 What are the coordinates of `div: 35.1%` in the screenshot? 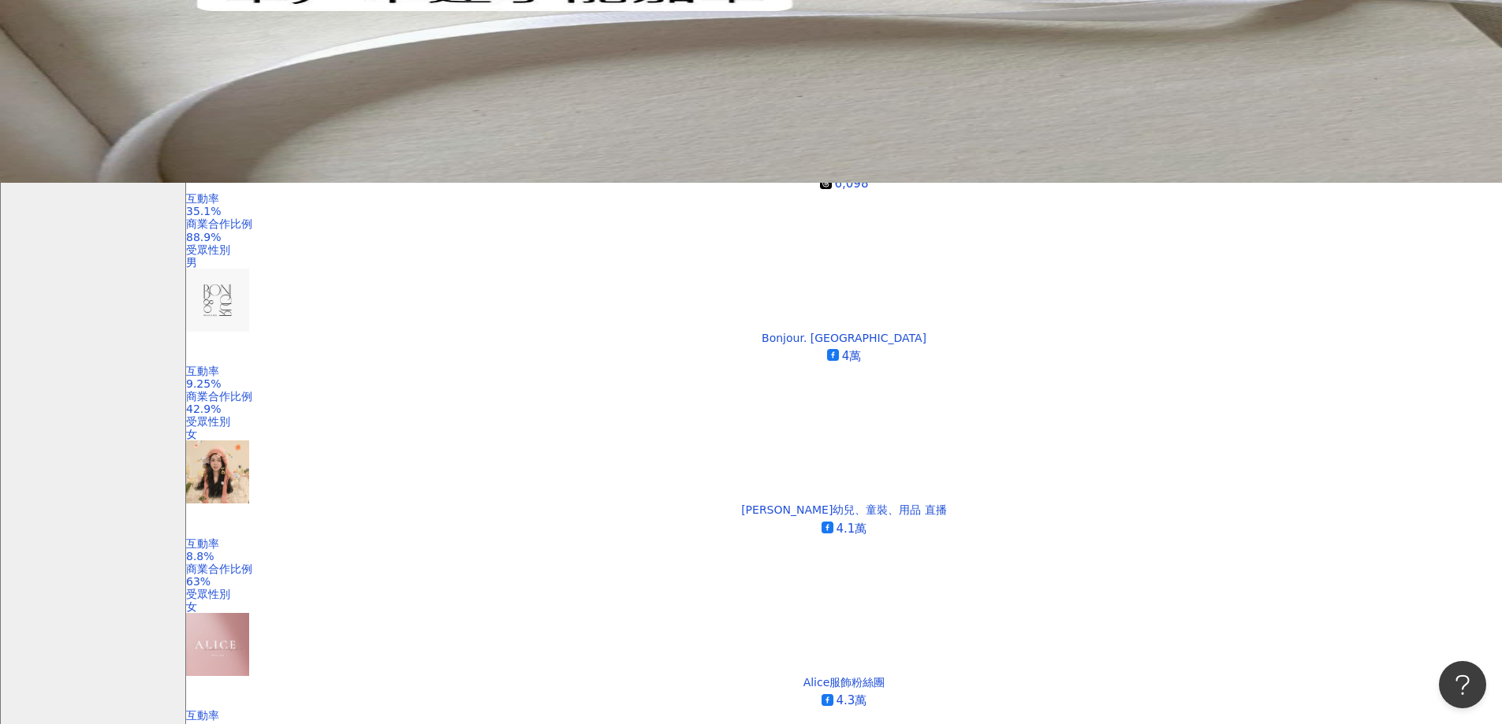 It's located at (843, 211).